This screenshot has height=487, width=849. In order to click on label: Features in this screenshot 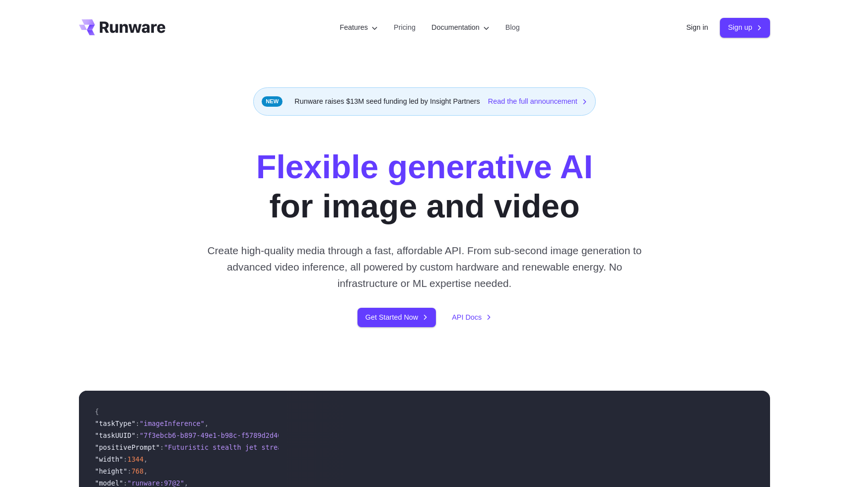, I will do `click(359, 27)`.